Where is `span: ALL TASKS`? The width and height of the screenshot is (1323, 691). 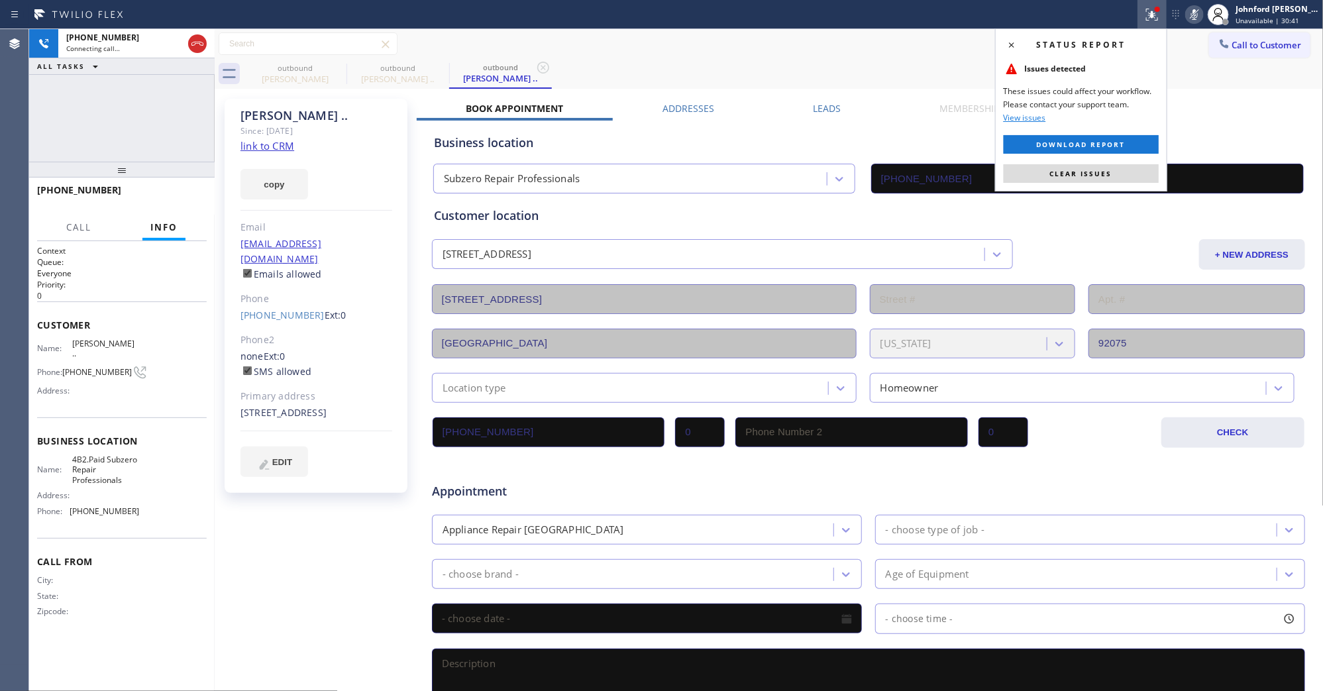
span: ALL TASKS is located at coordinates (61, 66).